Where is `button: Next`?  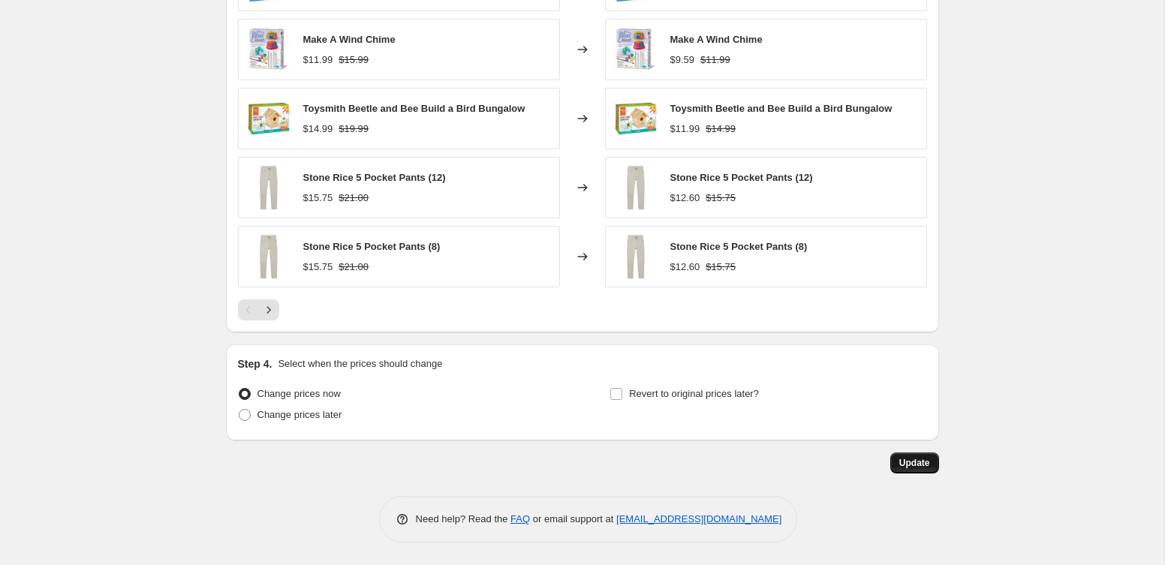 button: Next is located at coordinates (269, 310).